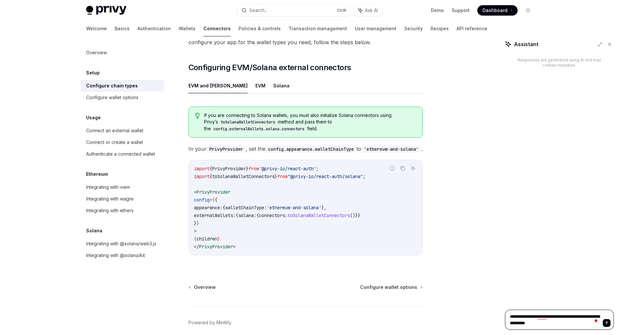 This screenshot has height=335, width=619. Describe the element at coordinates (115, 255) in the screenshot. I see `div: Integrating with @solana/kit` at that location.